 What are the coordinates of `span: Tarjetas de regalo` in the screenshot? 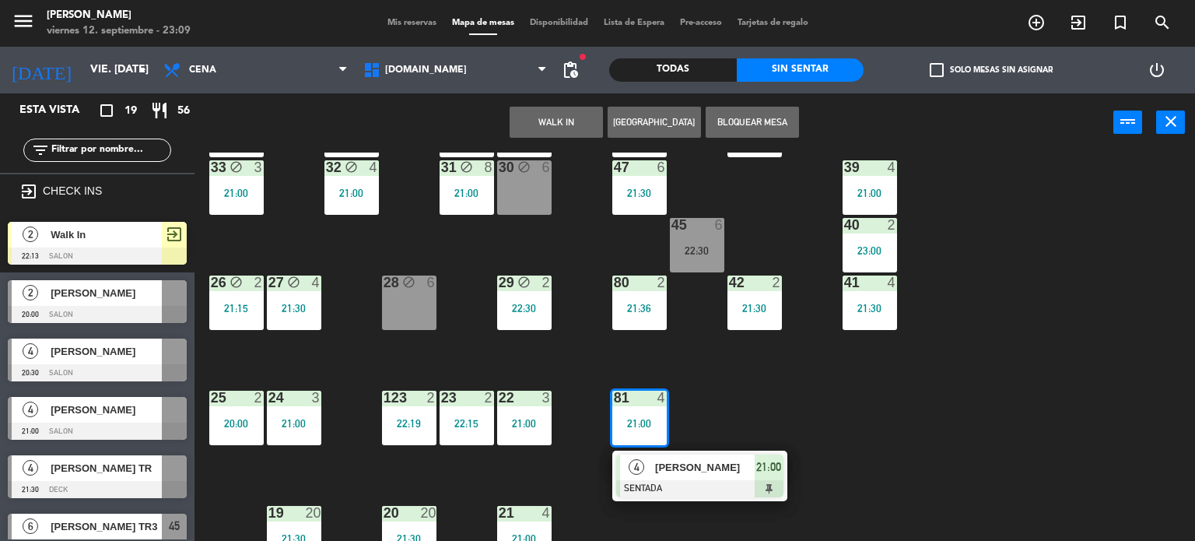 It's located at (773, 23).